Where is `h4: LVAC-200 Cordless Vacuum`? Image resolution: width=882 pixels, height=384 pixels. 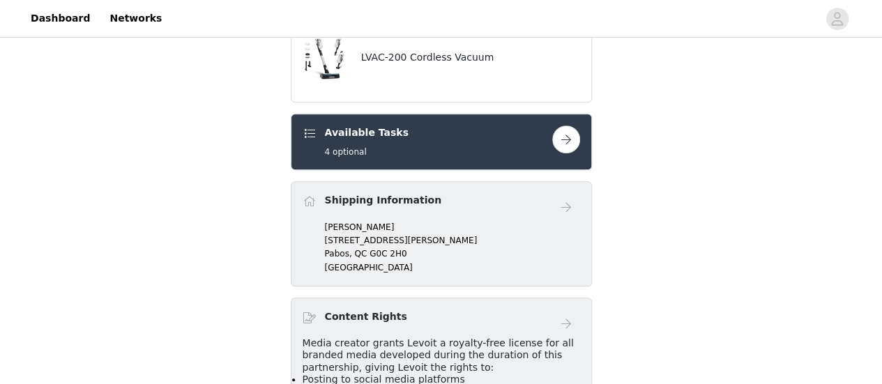 h4: LVAC-200 Cordless Vacuum is located at coordinates (427, 57).